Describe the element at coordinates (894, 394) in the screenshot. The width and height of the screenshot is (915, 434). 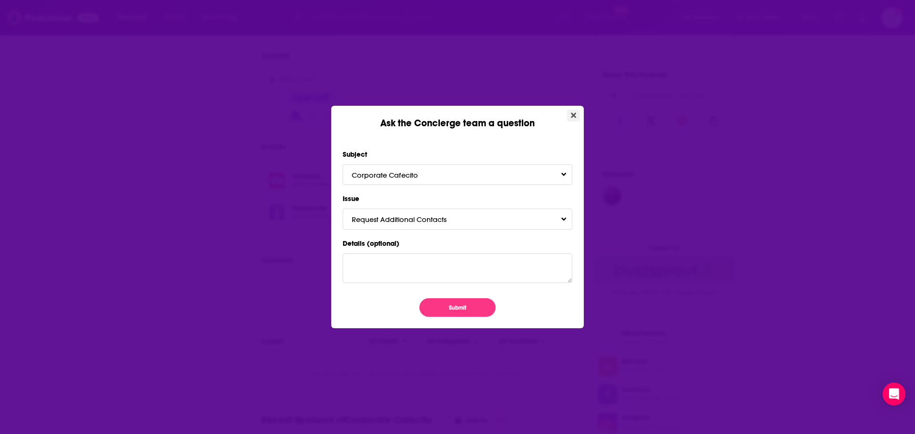
I see `div: Open Intercom Messenger` at that location.